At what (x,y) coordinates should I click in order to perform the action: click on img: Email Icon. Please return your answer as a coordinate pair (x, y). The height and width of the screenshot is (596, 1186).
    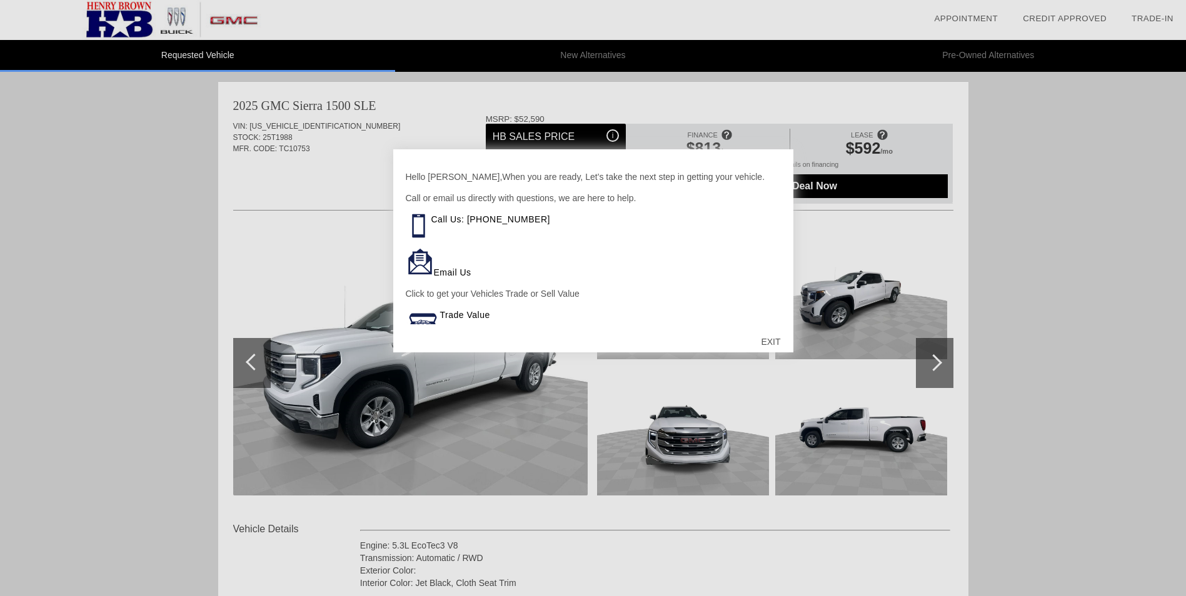
    Looking at the image, I should click on (419, 261).